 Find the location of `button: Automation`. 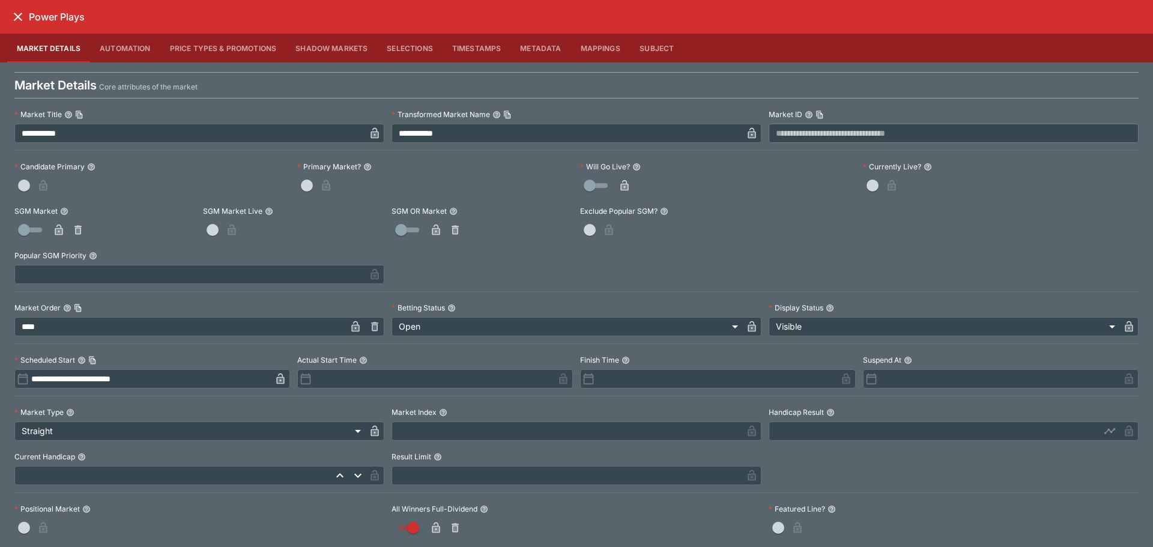

button: Automation is located at coordinates (125, 48).